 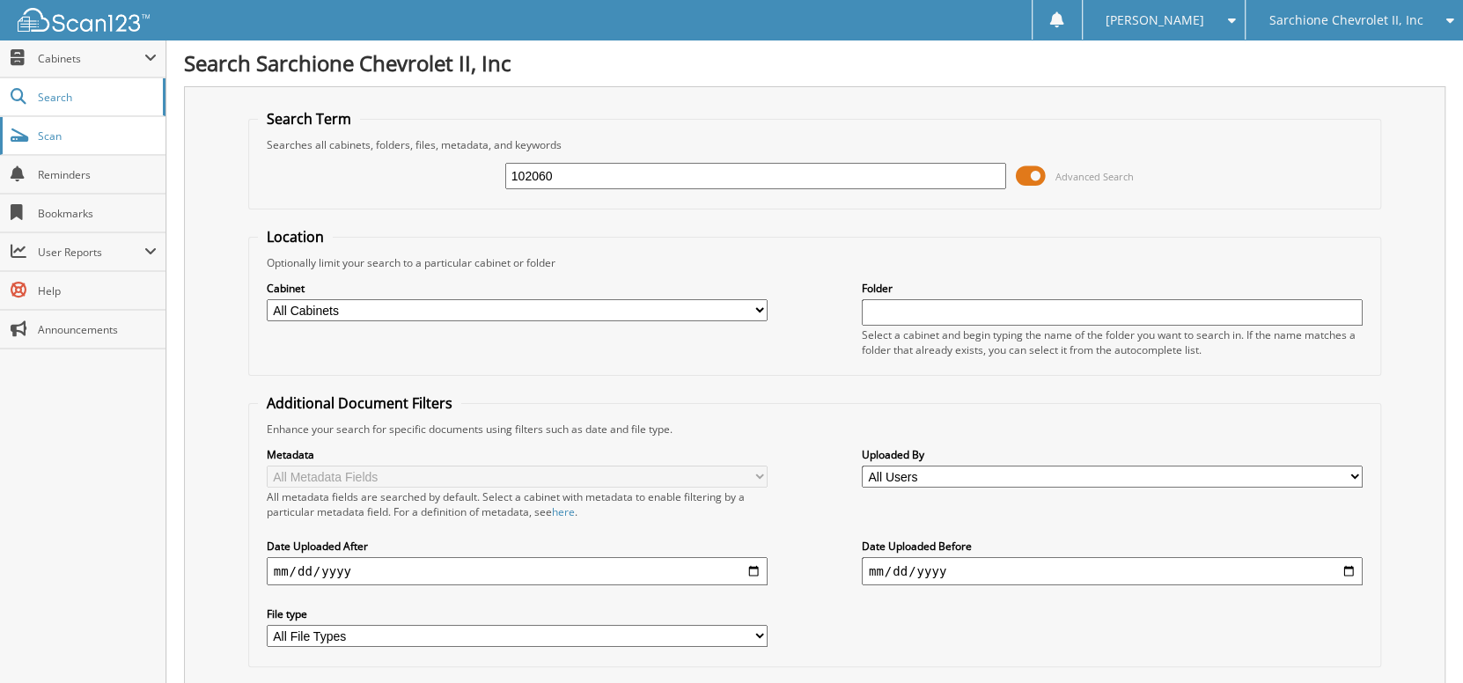 What do you see at coordinates (1113, 546) in the screenshot?
I see `label: Date Uploaded Before` at bounding box center [1113, 546].